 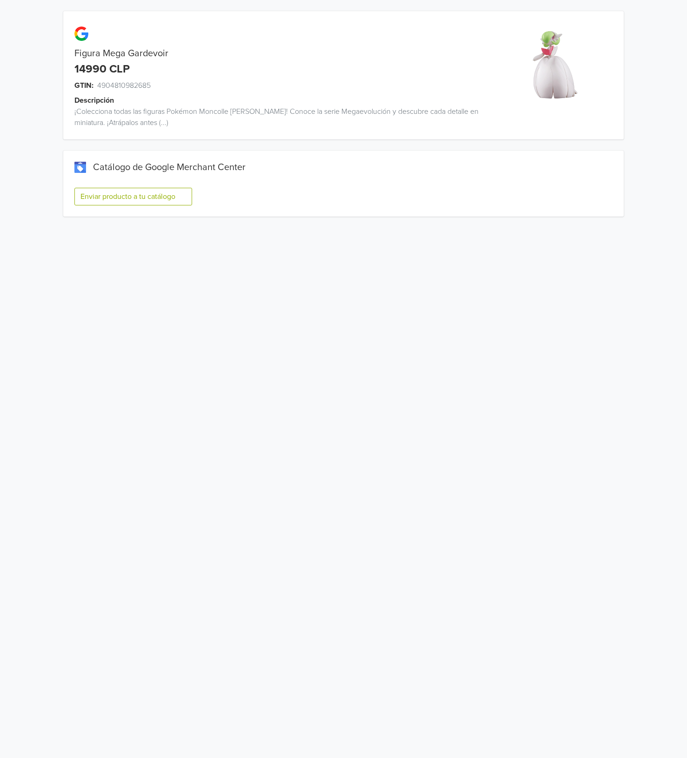 What do you see at coordinates (273, 53) in the screenshot?
I see `div: Figura Mega Gardevoir` at bounding box center [273, 53].